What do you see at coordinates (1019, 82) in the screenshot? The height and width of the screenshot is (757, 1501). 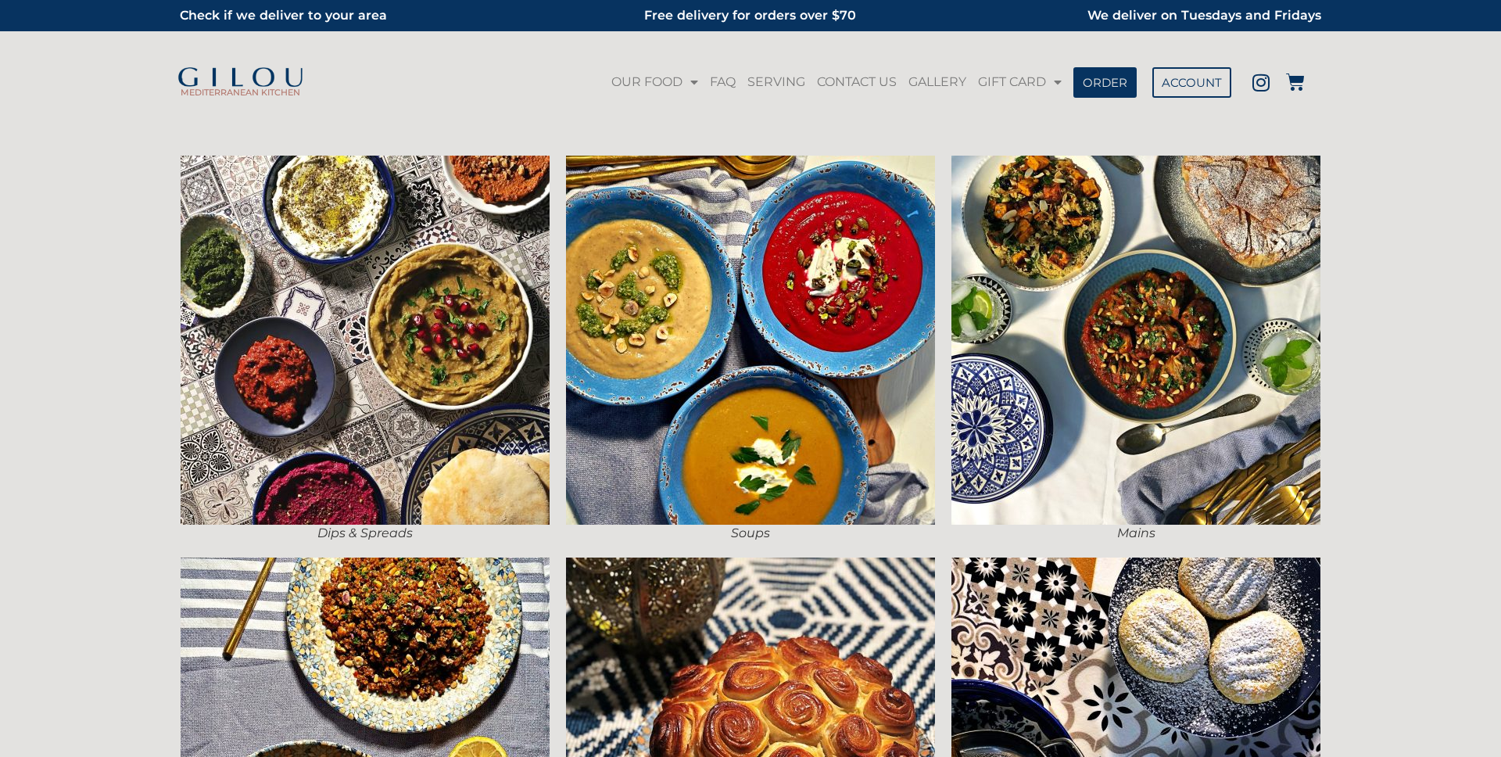 I see `a: GIFT CARD` at bounding box center [1019, 82].